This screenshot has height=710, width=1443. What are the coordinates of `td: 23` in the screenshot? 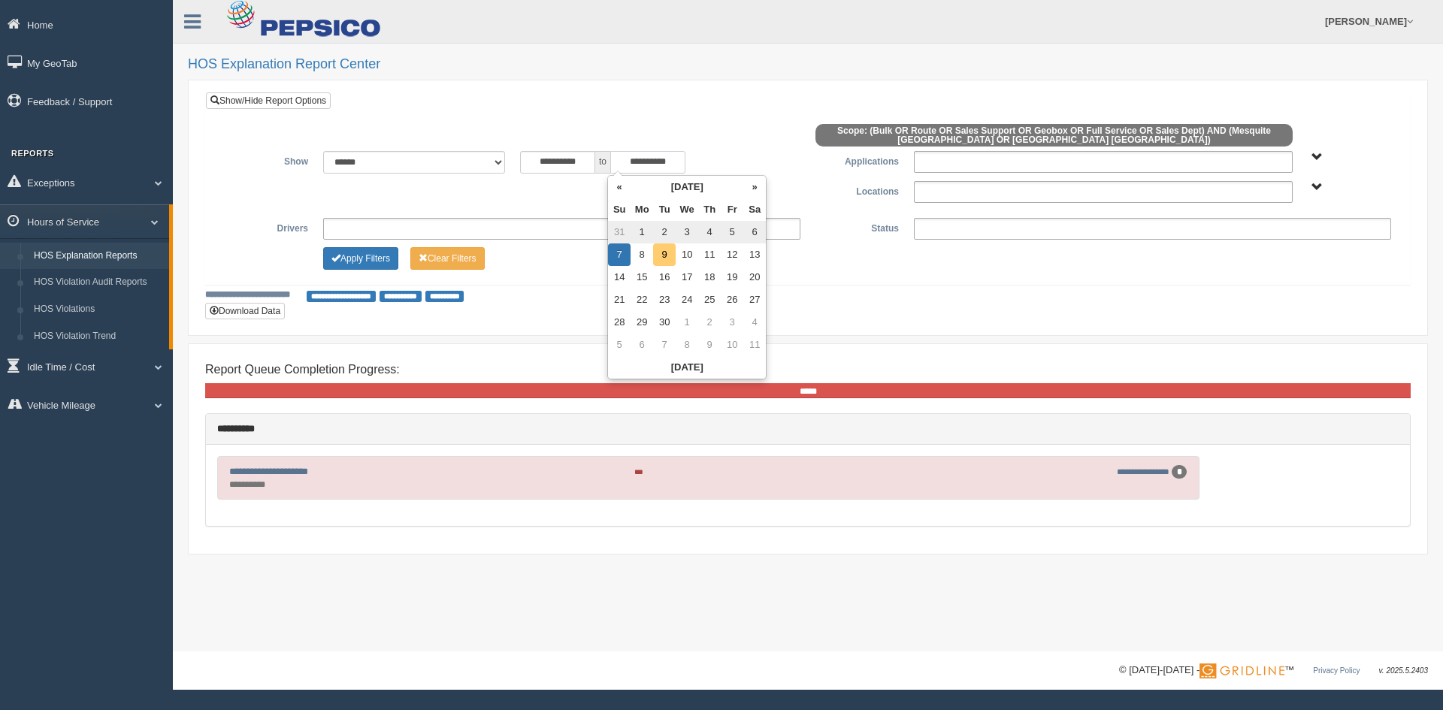 It's located at (664, 300).